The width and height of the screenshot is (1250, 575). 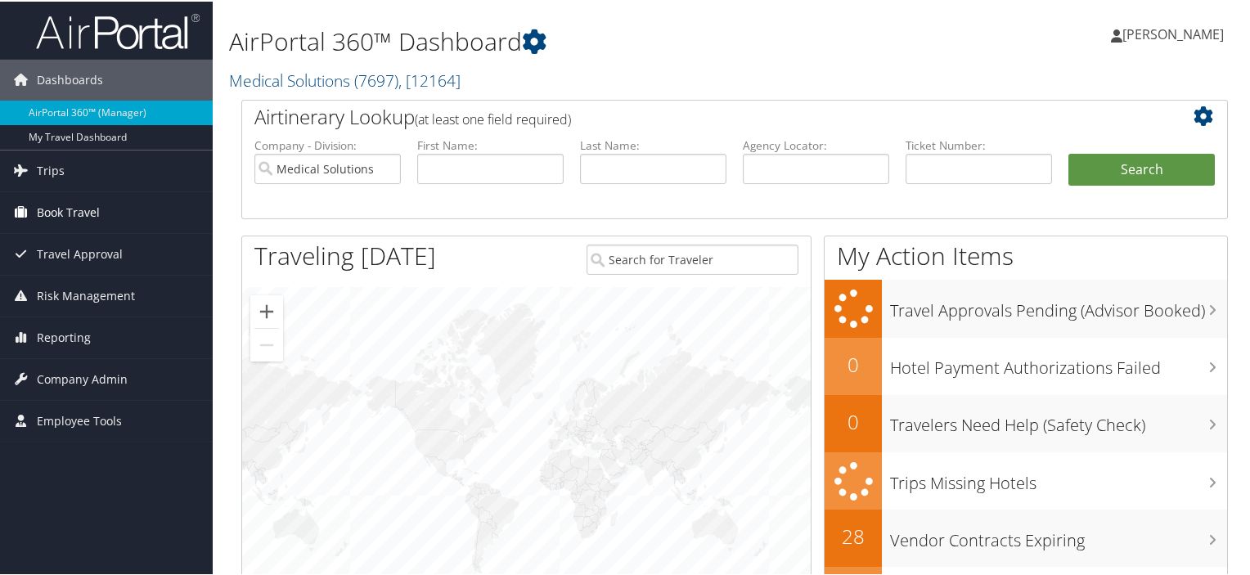 What do you see at coordinates (490, 144) in the screenshot?
I see `label: First Name:` at bounding box center [490, 144].